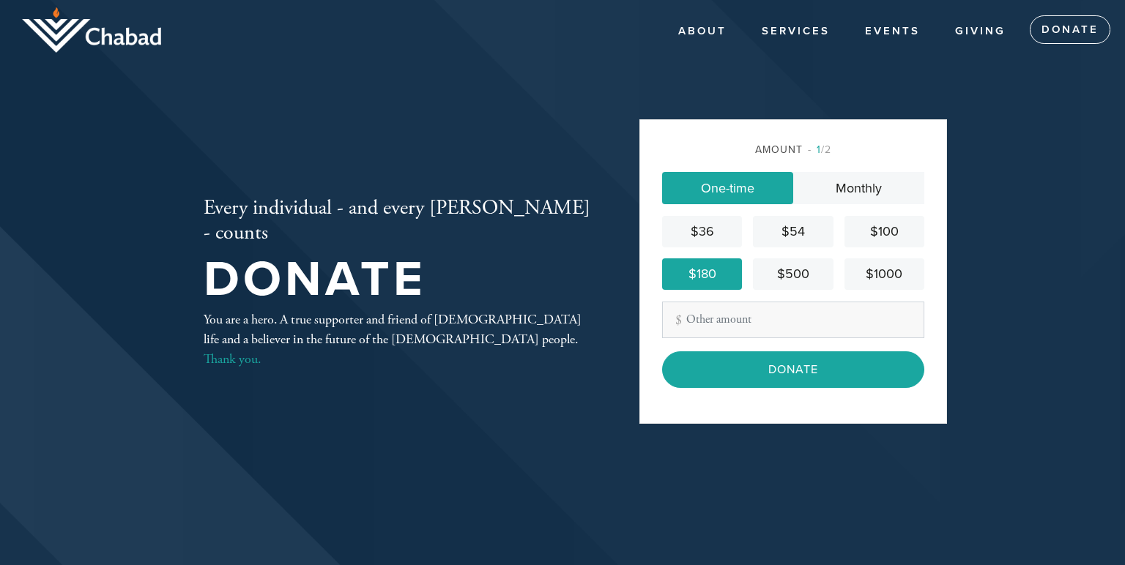 The height and width of the screenshot is (565, 1125). What do you see at coordinates (819, 149) in the screenshot?
I see `span: 1` at bounding box center [819, 149].